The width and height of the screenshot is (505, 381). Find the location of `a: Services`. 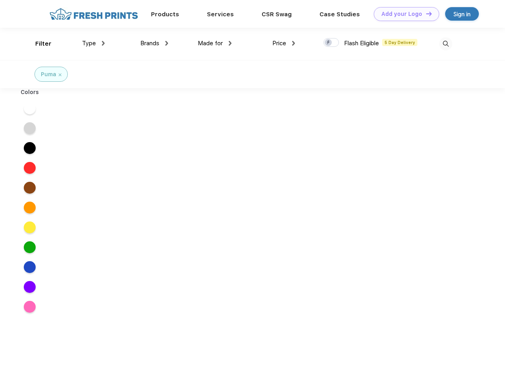

a: Services is located at coordinates (220, 14).